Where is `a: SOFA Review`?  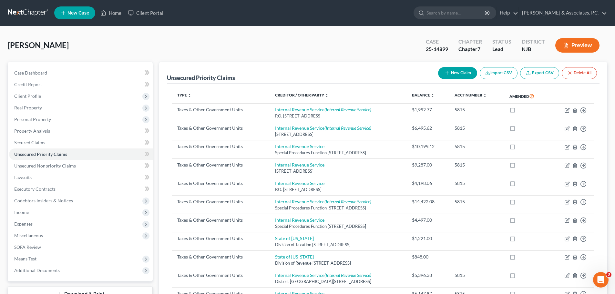 a: SOFA Review is located at coordinates (81, 247).